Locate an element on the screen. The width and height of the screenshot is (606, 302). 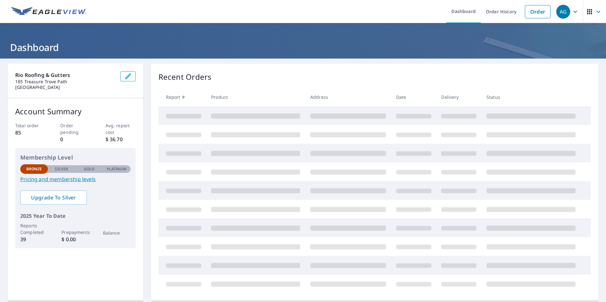
p: 2025 Year To Date is located at coordinates (75, 216).